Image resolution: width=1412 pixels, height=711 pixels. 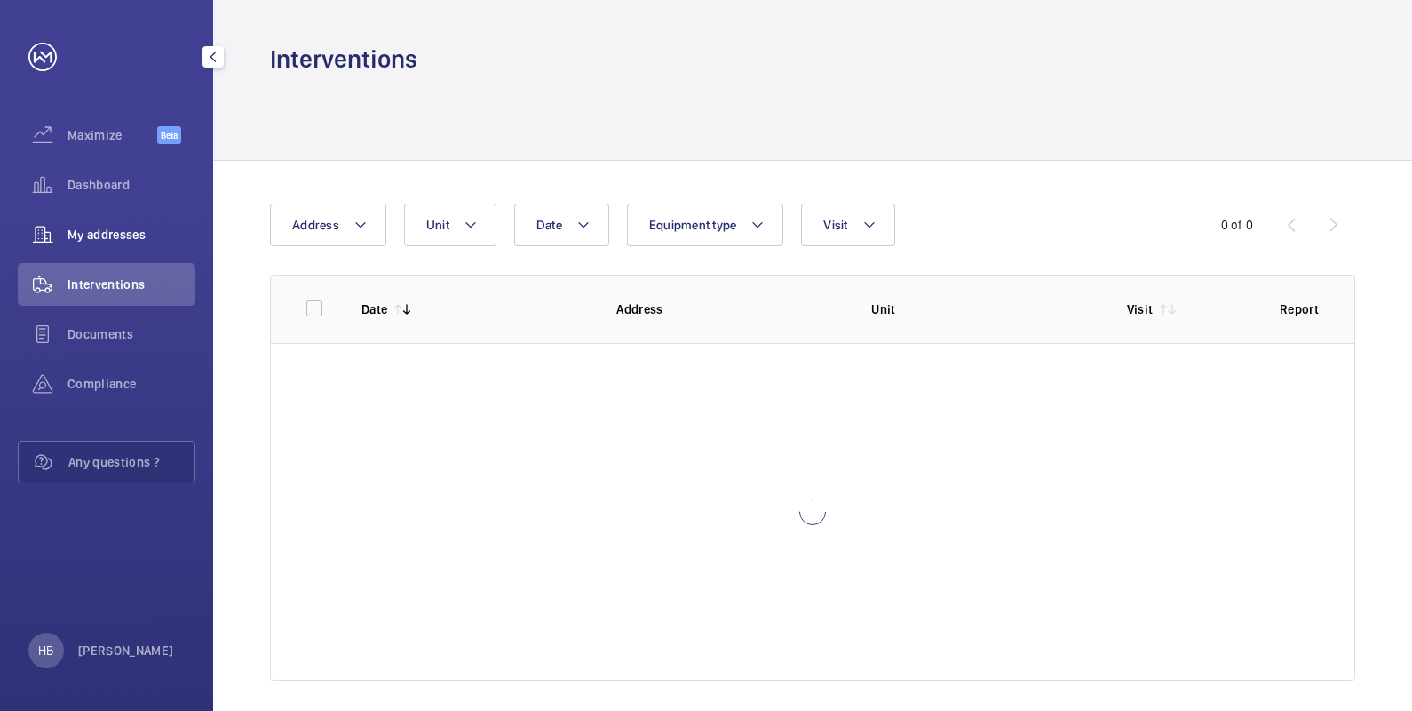 What do you see at coordinates (131, 384) in the screenshot?
I see `span: Compliance` at bounding box center [131, 384].